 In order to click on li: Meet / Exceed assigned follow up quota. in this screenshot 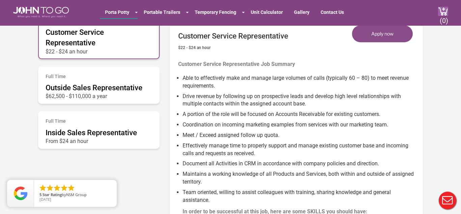, I will do `click(300, 134)`.